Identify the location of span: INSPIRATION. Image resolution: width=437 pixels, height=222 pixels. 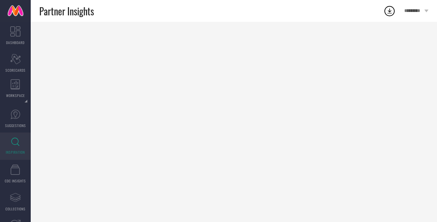
(15, 152).